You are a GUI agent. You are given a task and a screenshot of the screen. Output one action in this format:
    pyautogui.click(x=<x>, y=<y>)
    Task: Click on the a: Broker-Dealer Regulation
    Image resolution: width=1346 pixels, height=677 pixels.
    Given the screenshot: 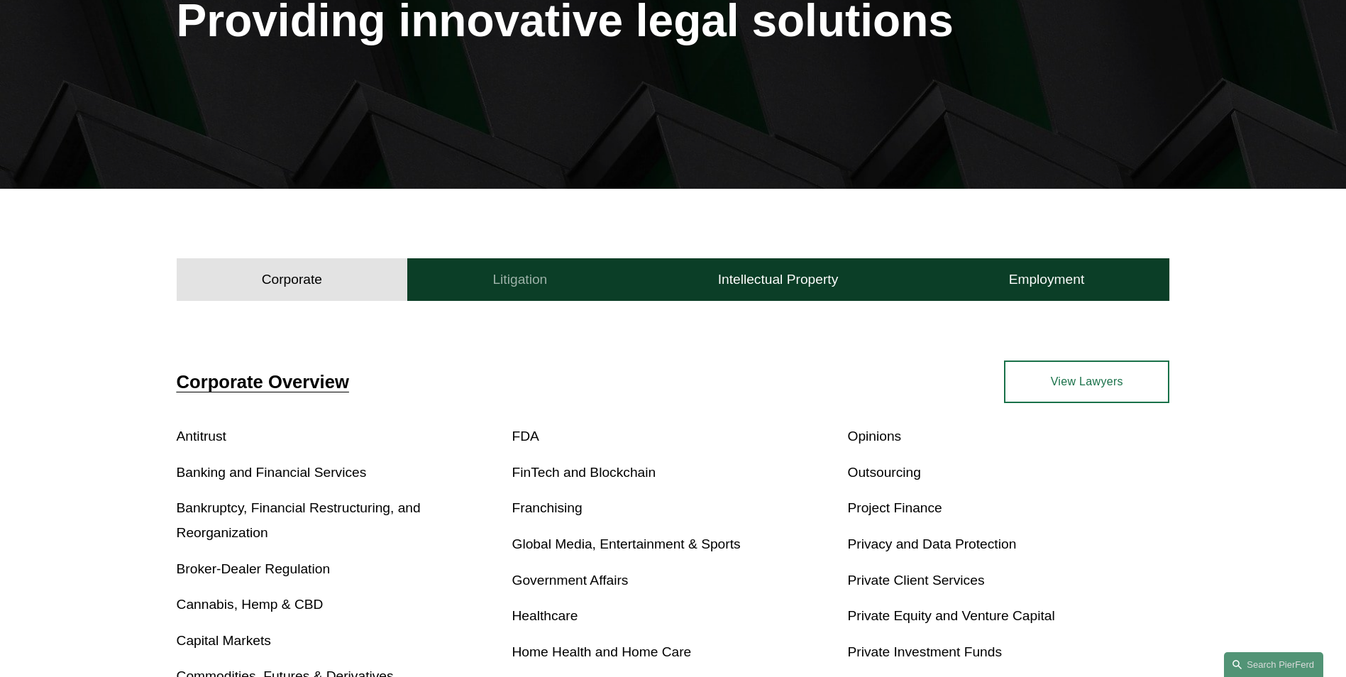 What is the action you would take?
    pyautogui.click(x=253, y=569)
    